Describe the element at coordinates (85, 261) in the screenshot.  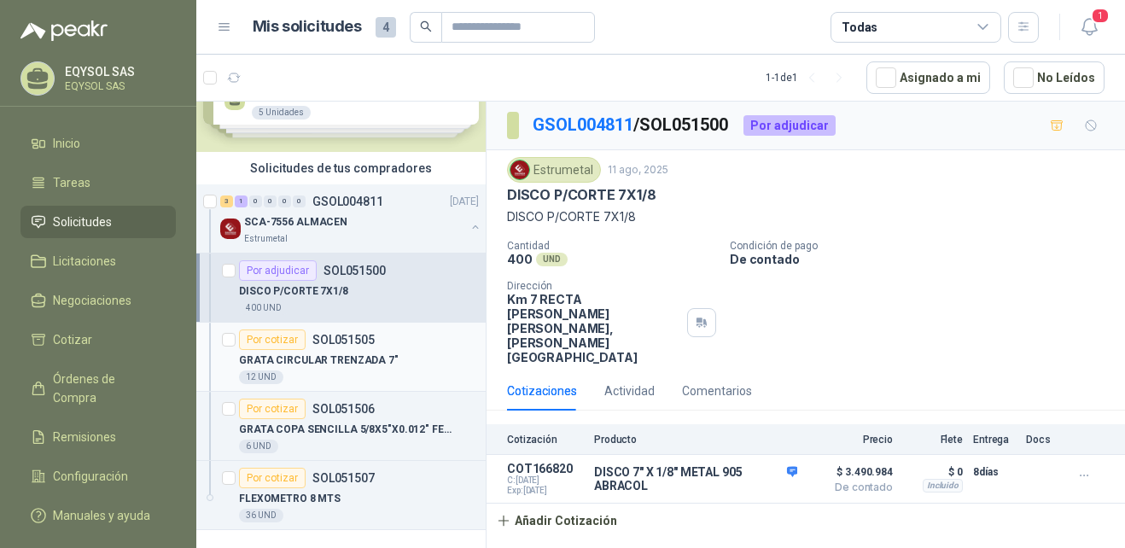
I see `span: Licitaciones` at that location.